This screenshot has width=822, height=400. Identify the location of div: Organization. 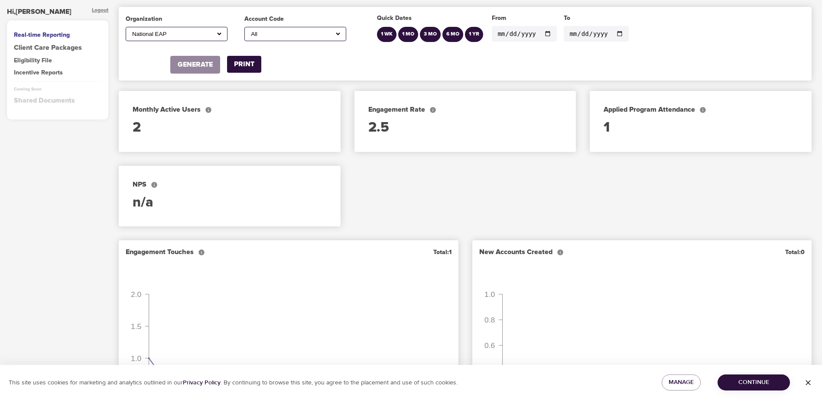
(176, 19).